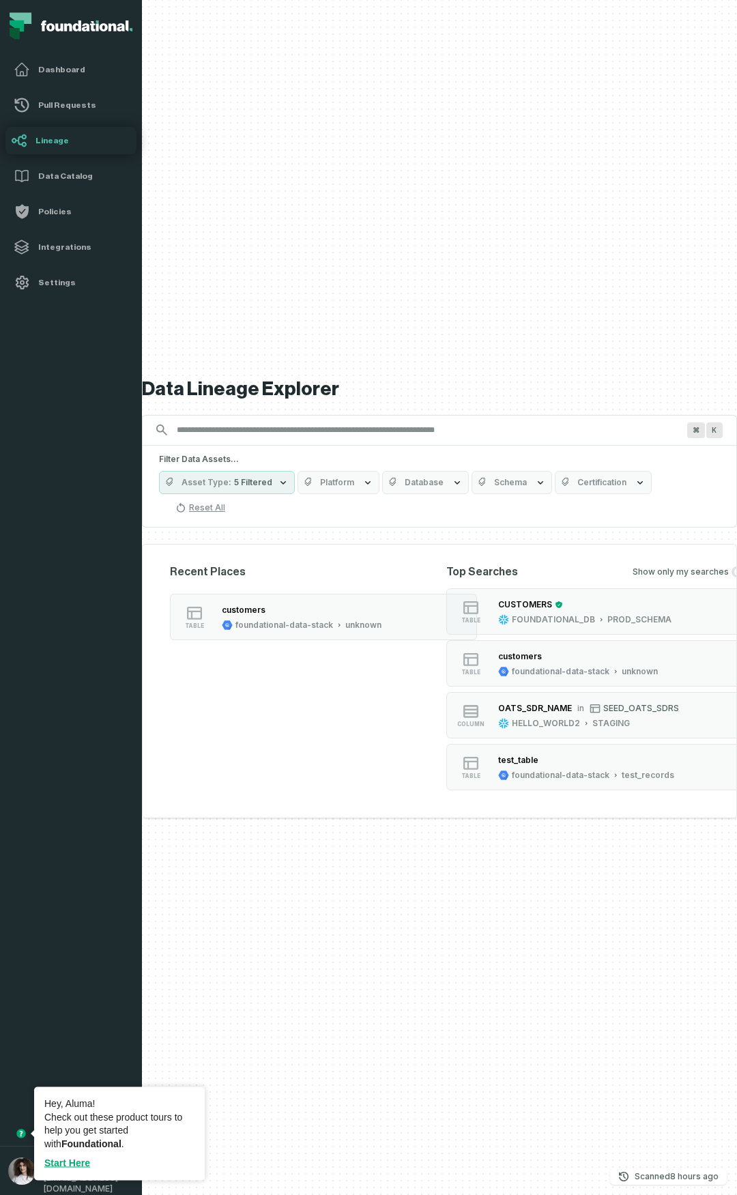 This screenshot has width=737, height=1195. What do you see at coordinates (89, 1183) in the screenshot?
I see `span: aluma@foundational.io` at bounding box center [89, 1183].